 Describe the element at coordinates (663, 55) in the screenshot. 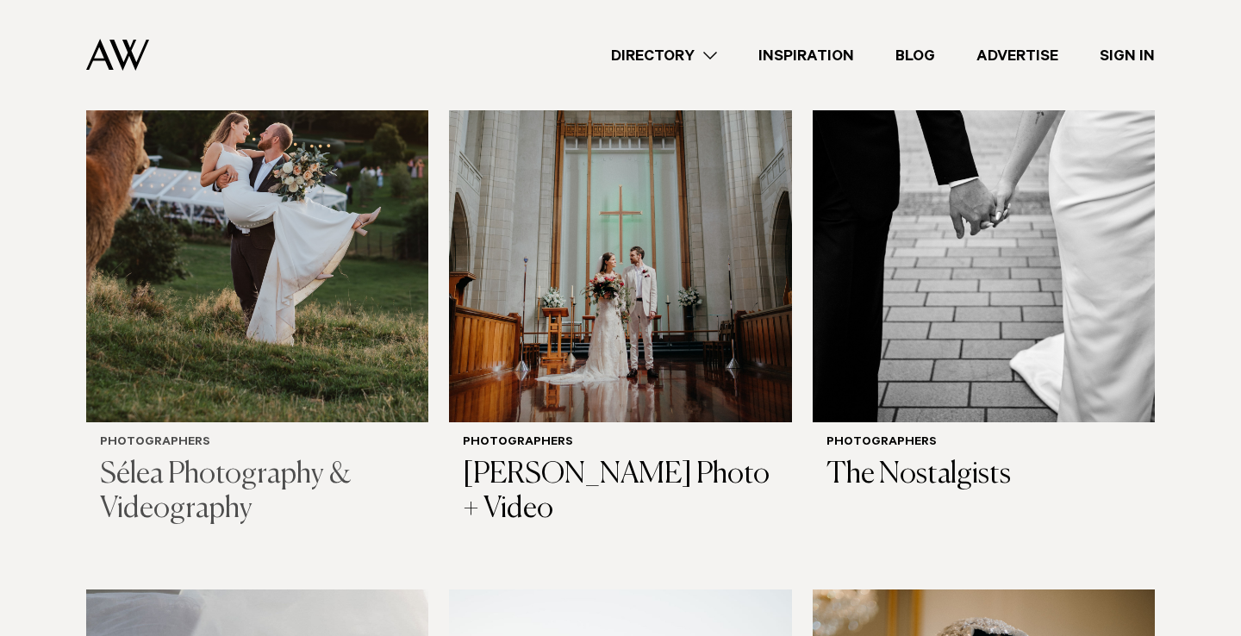

I see `a: Directory` at that location.